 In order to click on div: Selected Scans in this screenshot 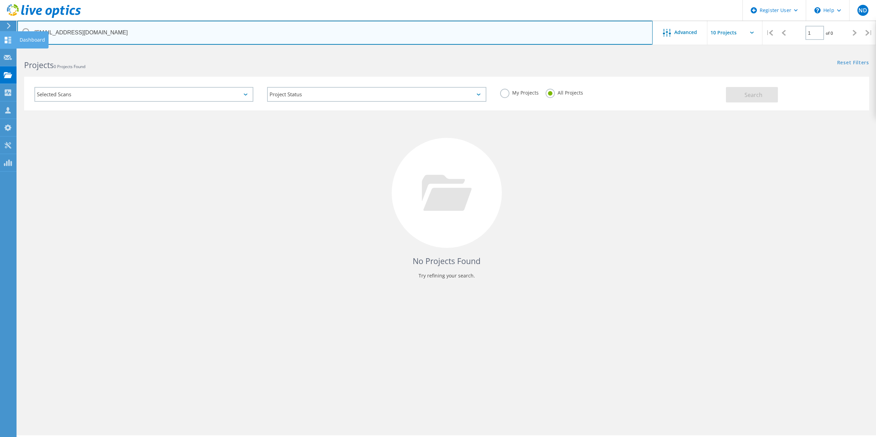, I will do `click(144, 94)`.